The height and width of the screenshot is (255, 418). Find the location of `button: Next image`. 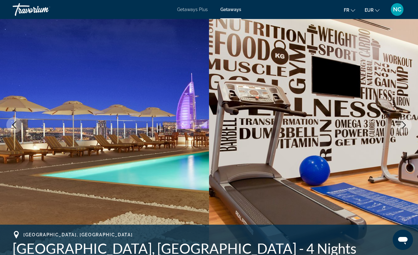

button: Next image is located at coordinates (404, 125).